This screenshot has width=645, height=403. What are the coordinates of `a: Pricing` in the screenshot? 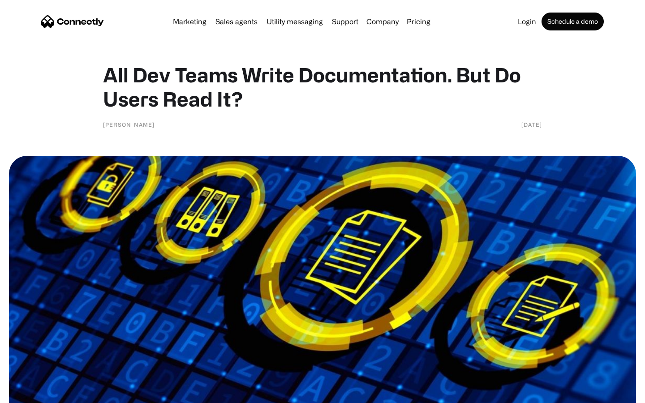 It's located at (418, 21).